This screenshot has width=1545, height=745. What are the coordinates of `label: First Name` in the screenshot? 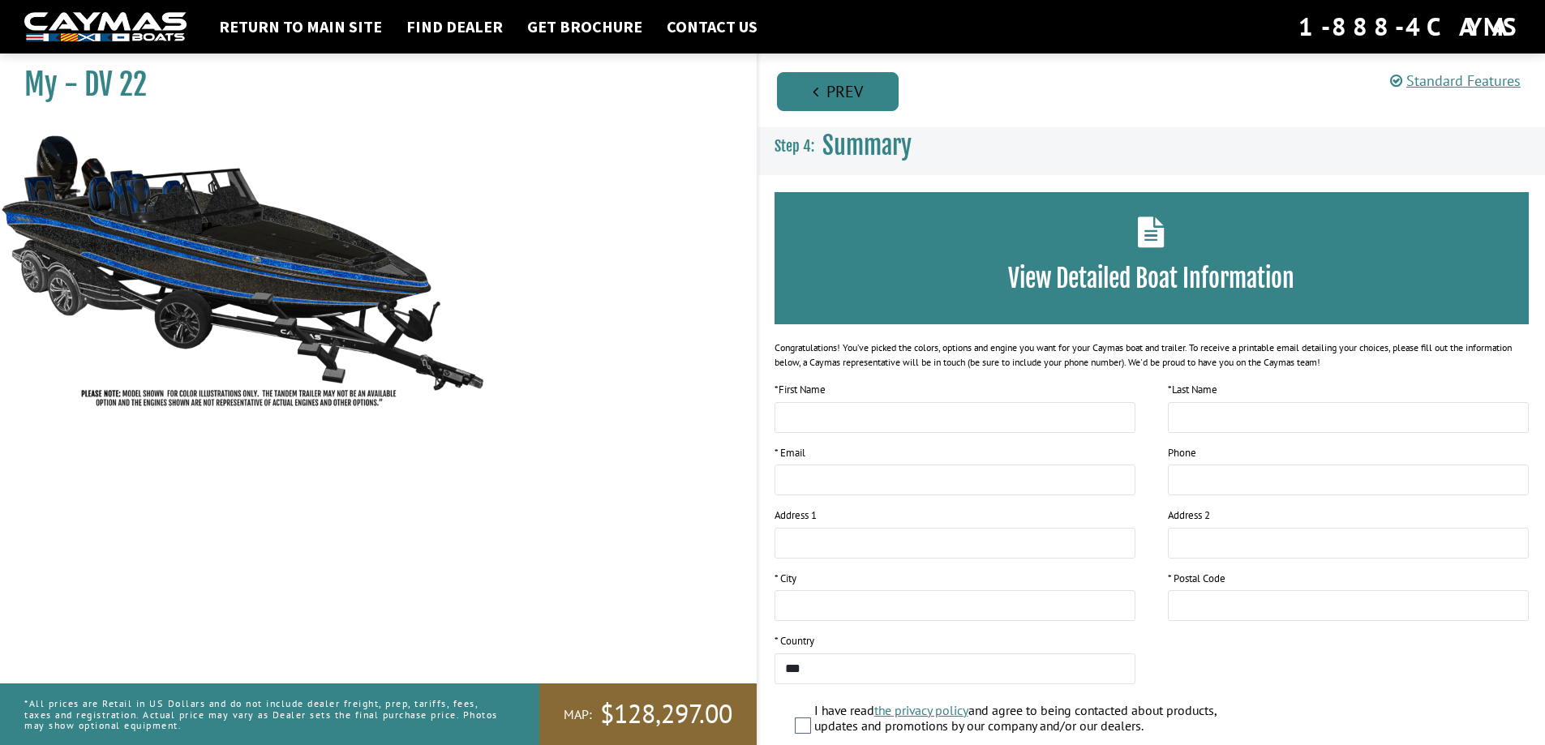 It's located at (800, 390).